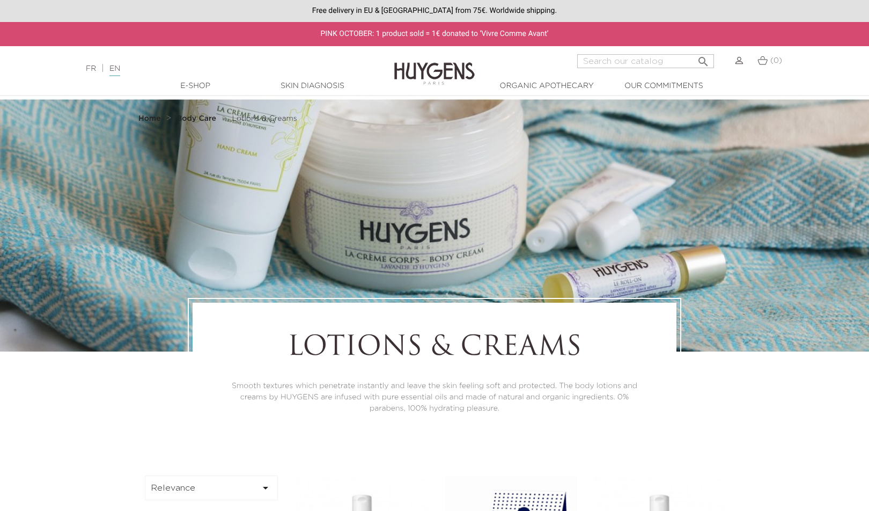 This screenshot has width=869, height=511. Describe the element at coordinates (664, 86) in the screenshot. I see `a: Our commitments` at that location.